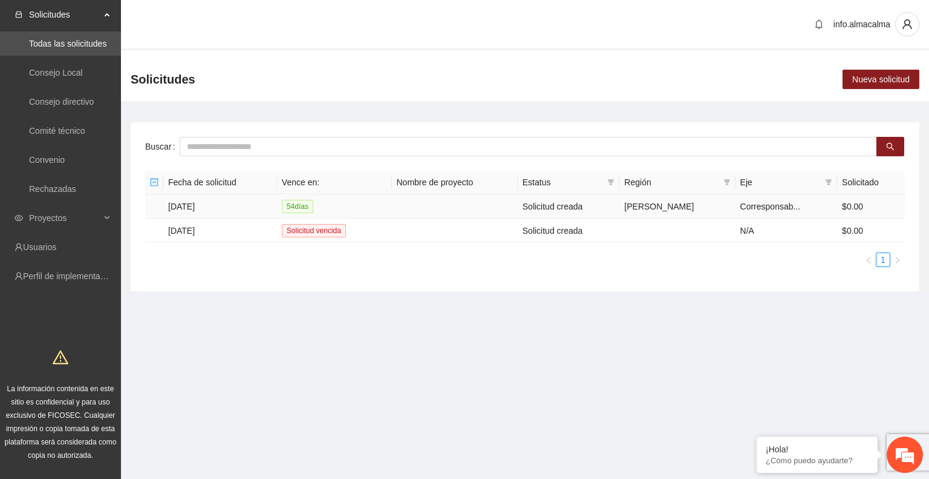  Describe the element at coordinates (781, 182) in the screenshot. I see `span: Eje` at that location.